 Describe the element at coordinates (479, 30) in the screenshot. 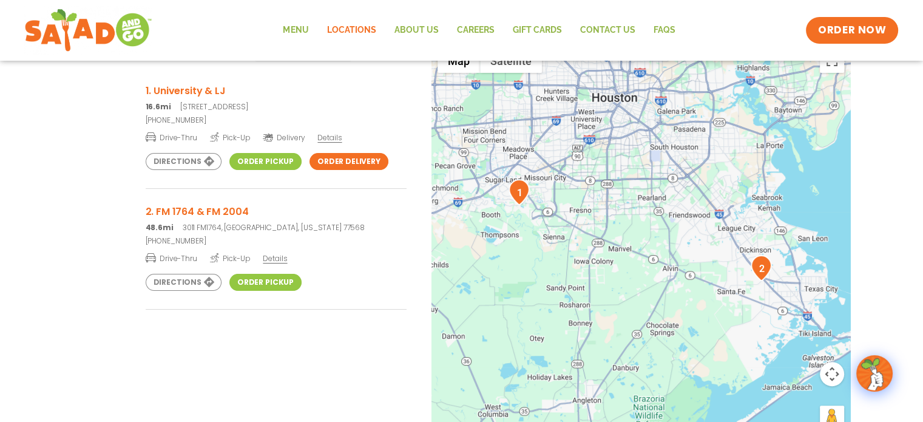

I see `nav: Menu` at that location.